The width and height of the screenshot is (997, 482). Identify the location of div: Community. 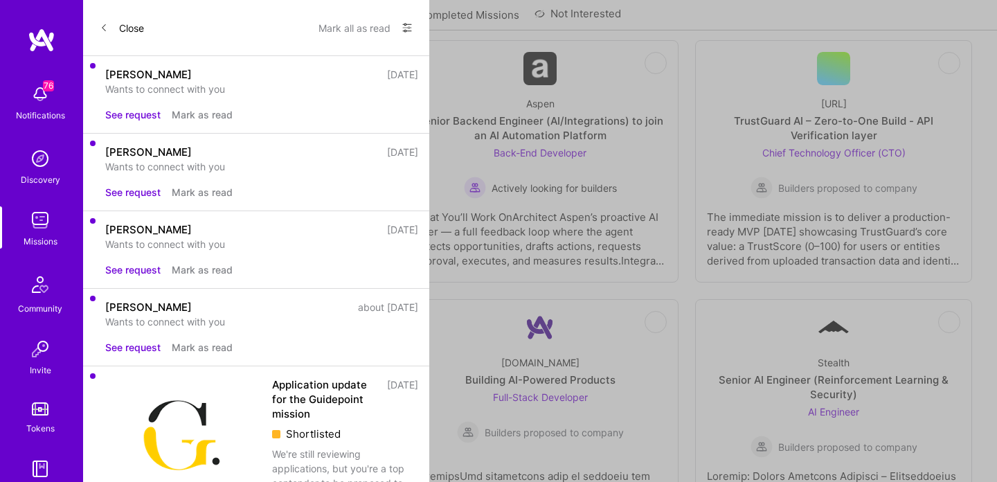
(40, 308).